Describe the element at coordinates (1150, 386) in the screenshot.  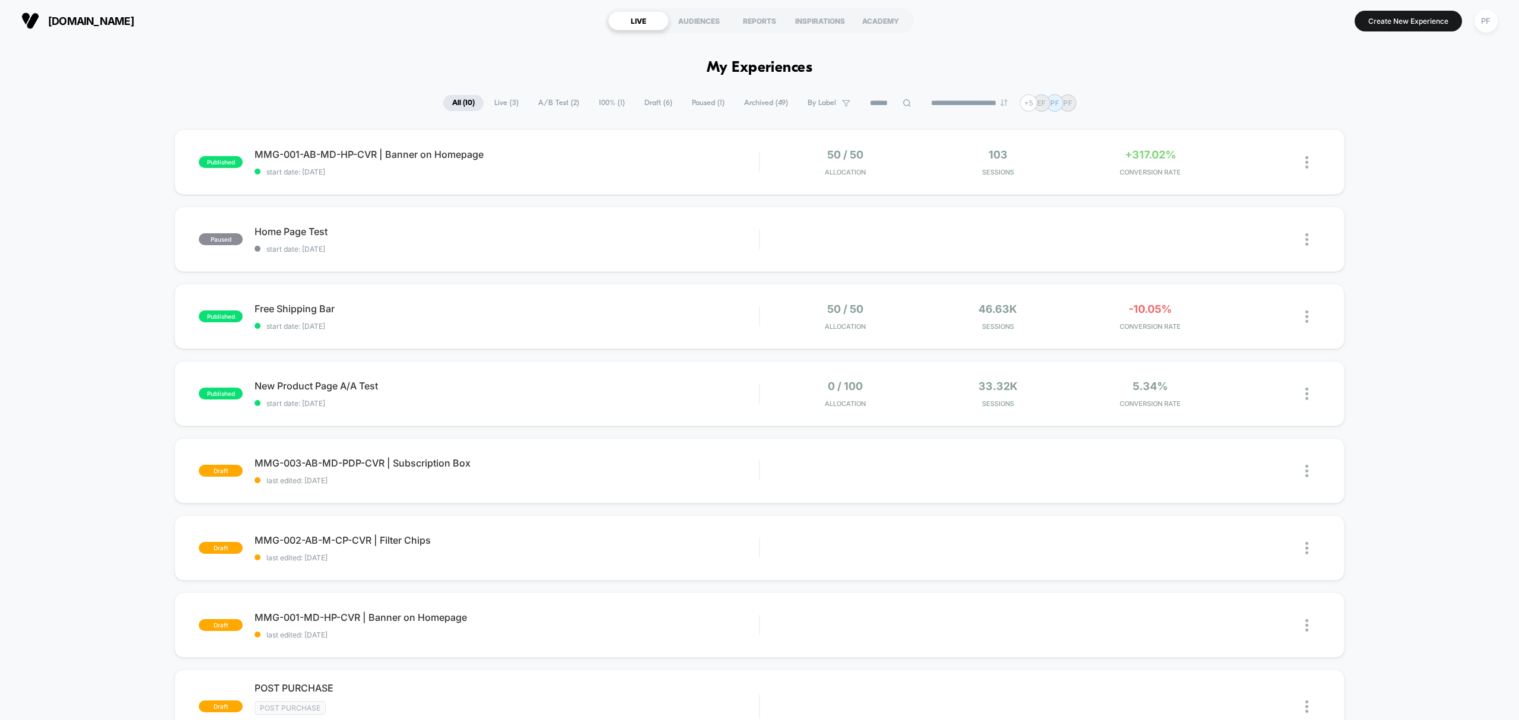
I see `span: 5.34%` at that location.